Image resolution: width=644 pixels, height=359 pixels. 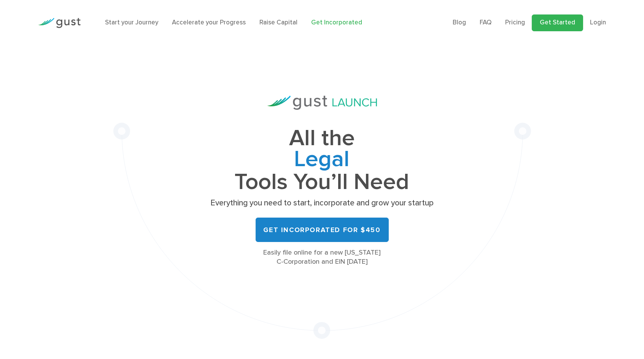 I want to click on h1: All the Tools You’ll Need, so click(x=322, y=160).